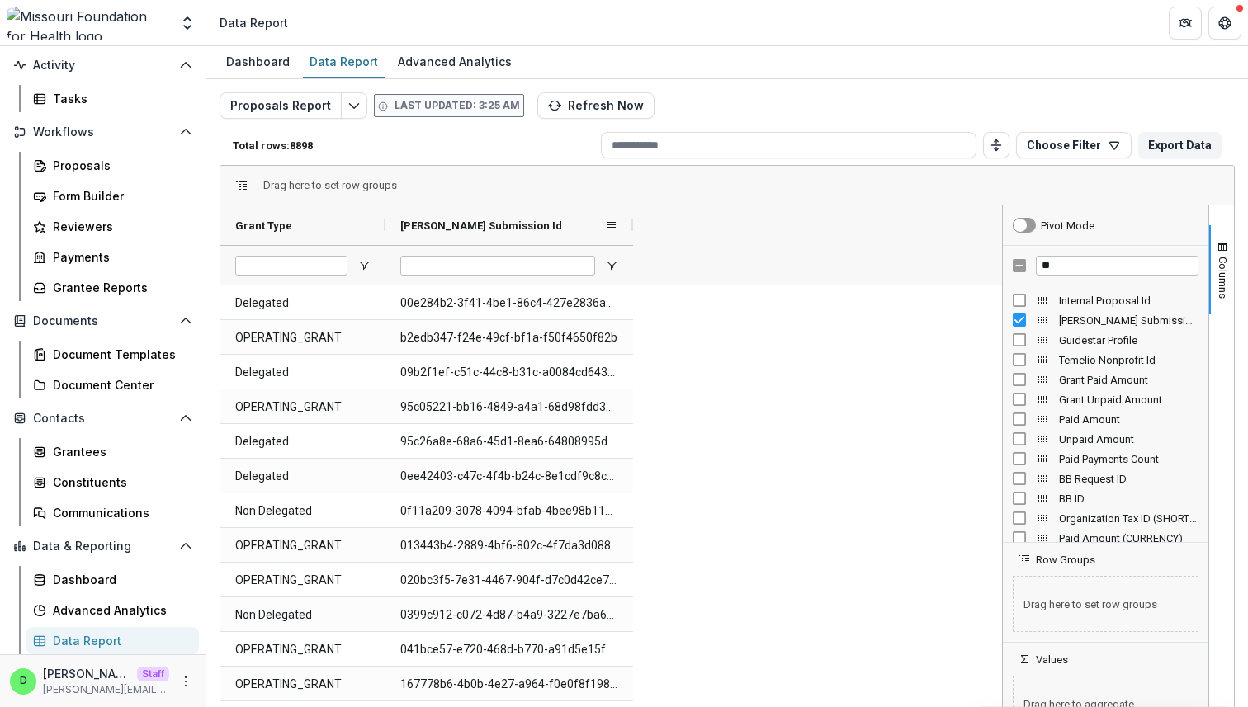  Describe the element at coordinates (509, 476) in the screenshot. I see `span: 0ee42403-c47c-4f4b-b24c-8e1cdf9c8c28` at that location.